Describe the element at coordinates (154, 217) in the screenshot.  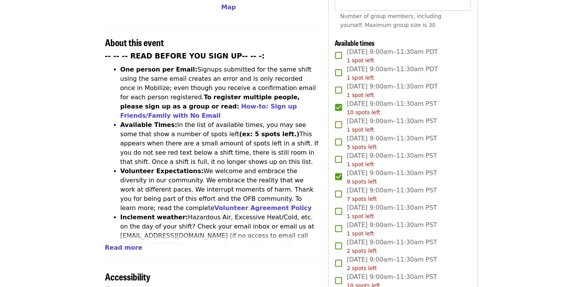
I see `strong: Inclement weather:` at that location.